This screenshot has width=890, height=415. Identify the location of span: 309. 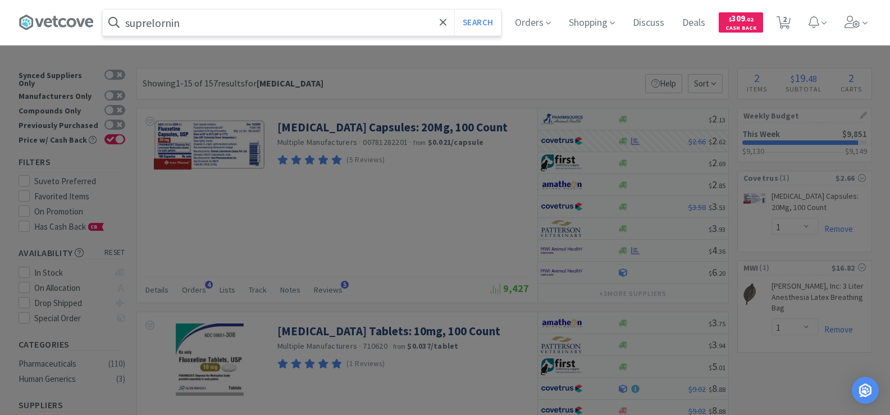
(741, 18).